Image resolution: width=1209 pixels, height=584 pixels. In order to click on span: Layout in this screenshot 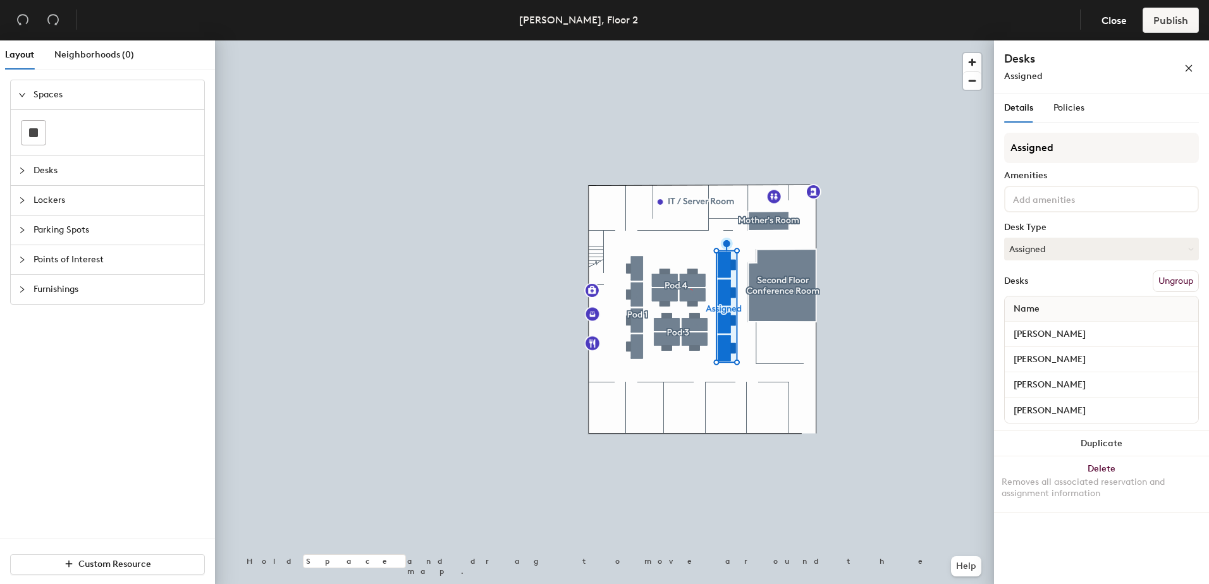, I will do `click(20, 54)`.